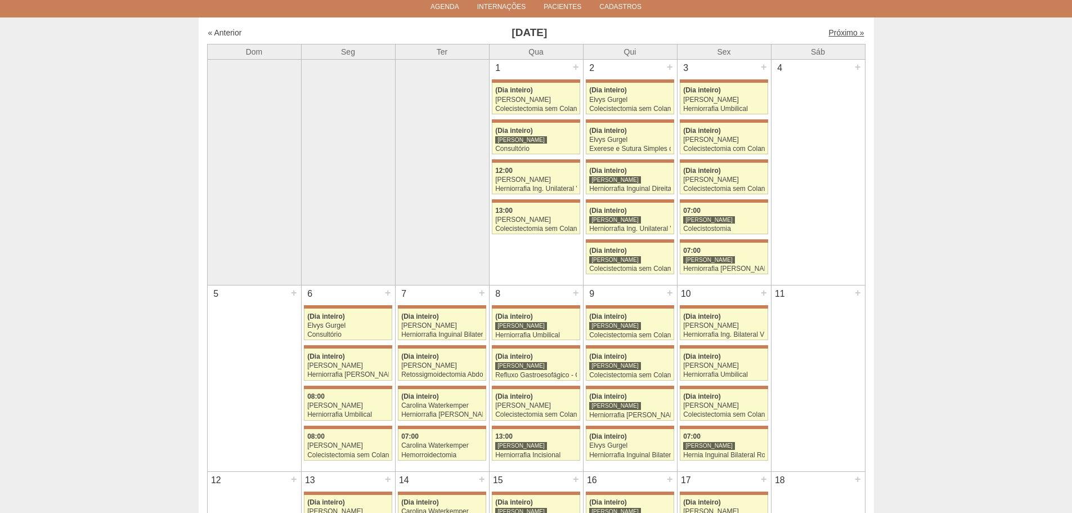 This screenshot has height=513, width=1072. I want to click on div: 7, so click(404, 294).